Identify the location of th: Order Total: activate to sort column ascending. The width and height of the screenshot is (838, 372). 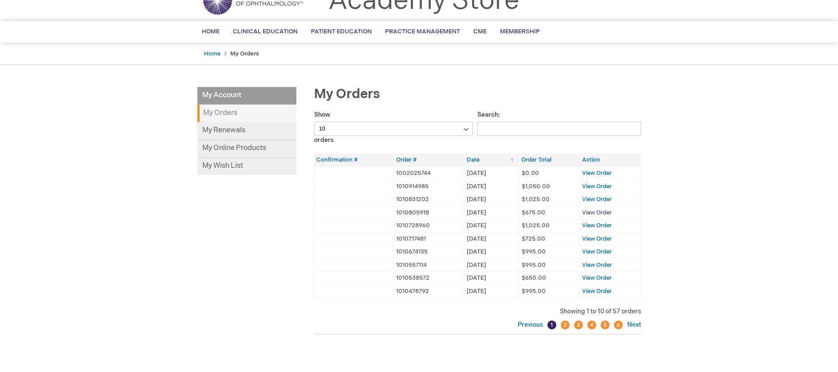
(549, 160).